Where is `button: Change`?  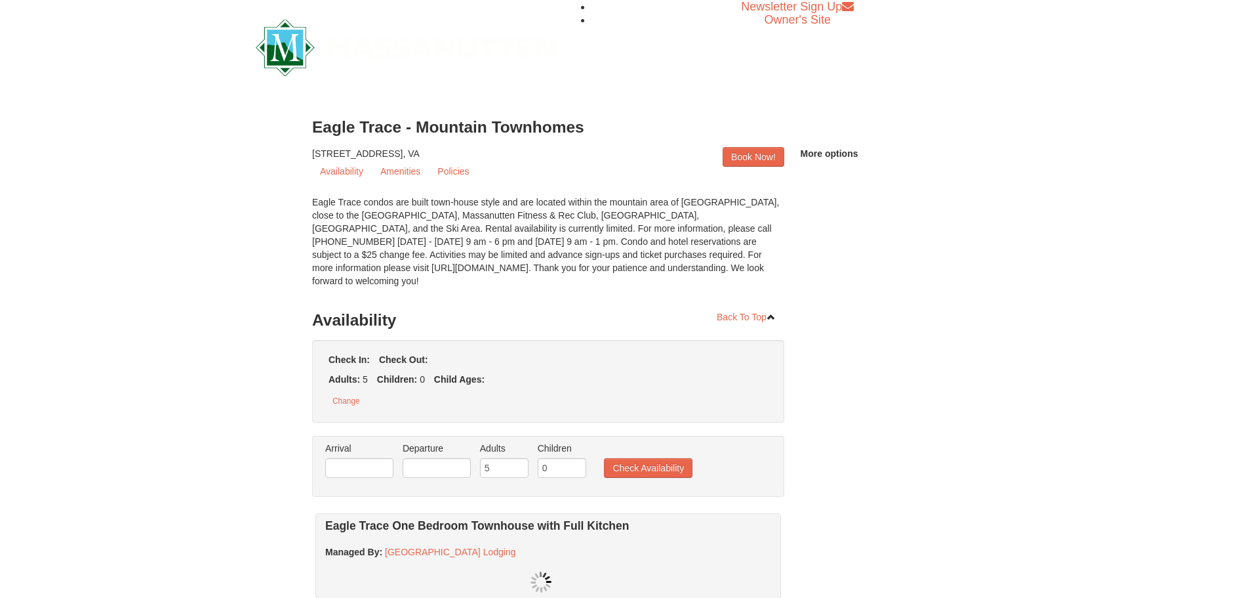 button: Change is located at coordinates (346, 401).